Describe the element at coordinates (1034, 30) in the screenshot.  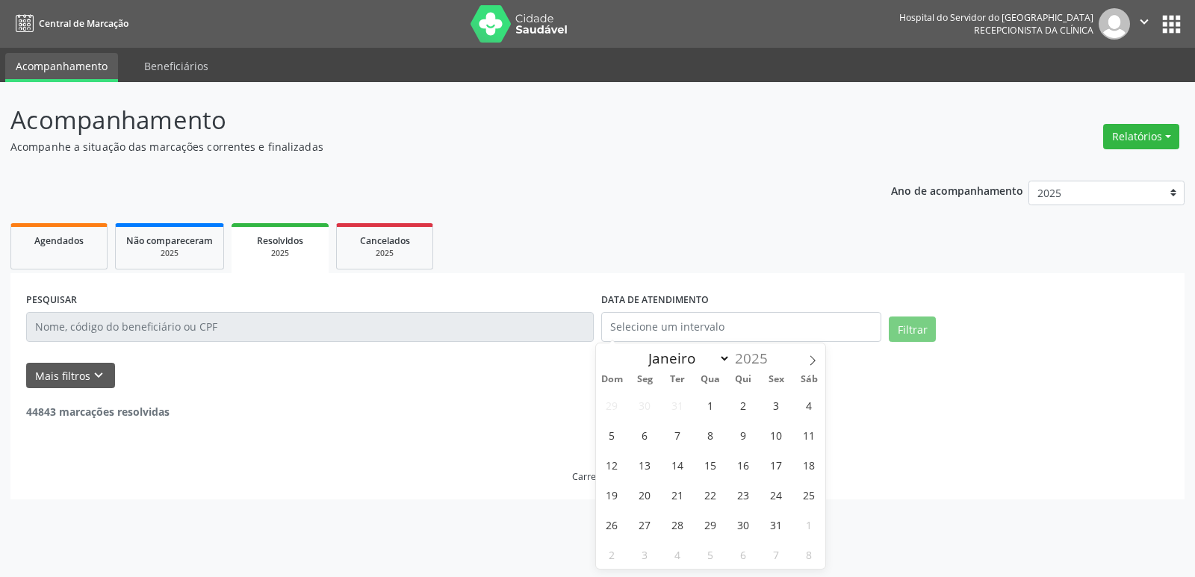
I see `span: Recepcionista da clínica` at that location.